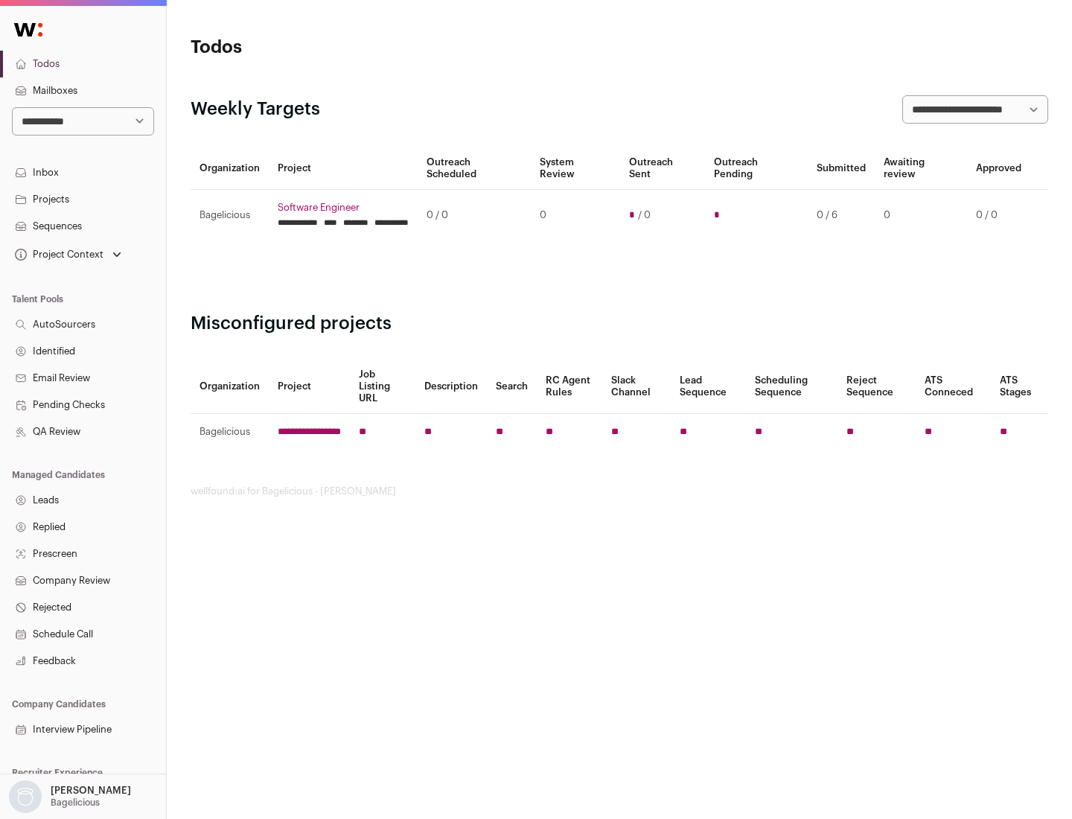 This screenshot has height=819, width=1072. What do you see at coordinates (569, 387) in the screenshot?
I see `th: RC Agent Rules` at bounding box center [569, 387].